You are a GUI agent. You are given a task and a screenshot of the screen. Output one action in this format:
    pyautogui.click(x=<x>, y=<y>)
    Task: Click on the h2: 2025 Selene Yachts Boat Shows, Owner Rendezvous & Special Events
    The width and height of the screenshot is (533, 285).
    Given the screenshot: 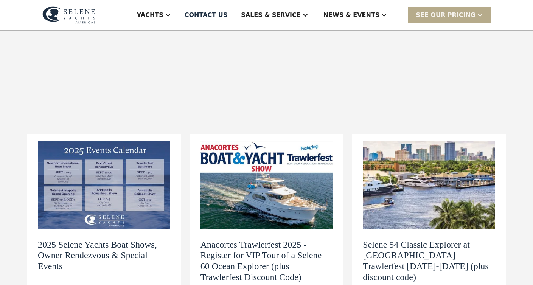 What is the action you would take?
    pyautogui.click(x=104, y=256)
    